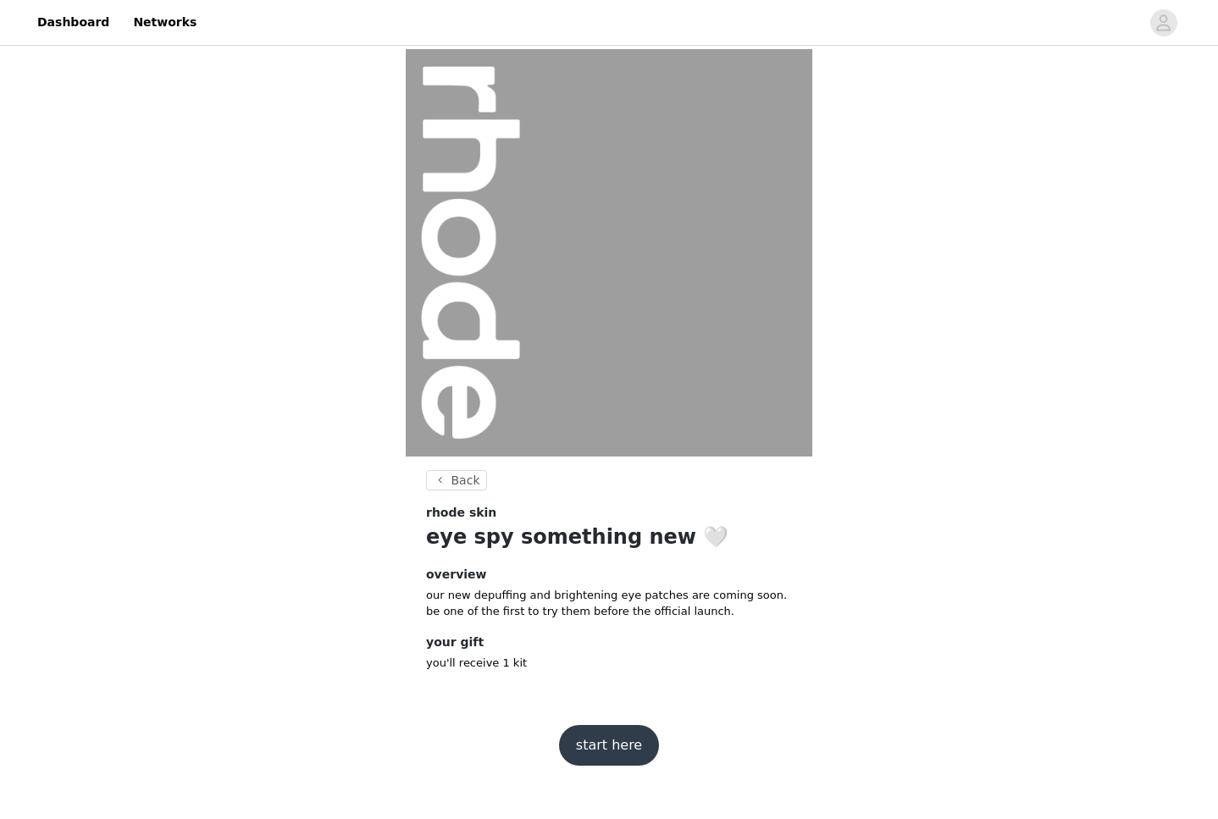  What do you see at coordinates (609, 745) in the screenshot?
I see `button: start here` at bounding box center [609, 745].